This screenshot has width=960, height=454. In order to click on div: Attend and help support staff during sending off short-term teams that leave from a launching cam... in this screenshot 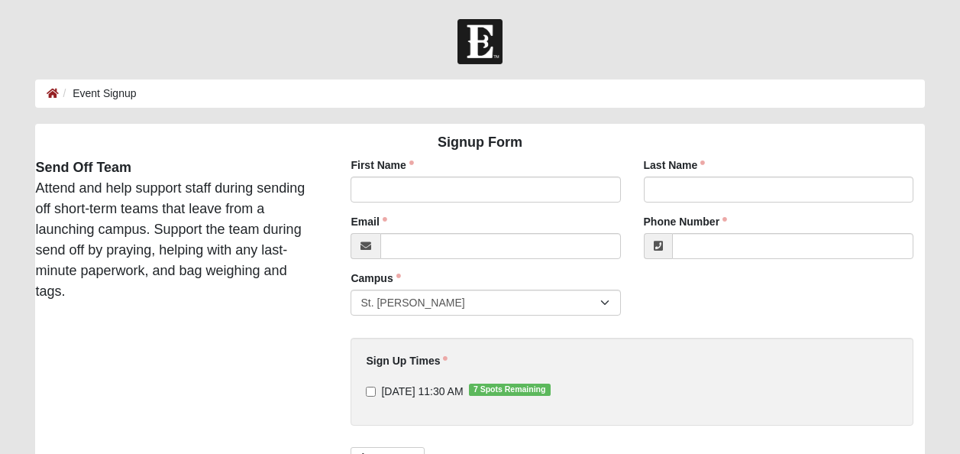, I will do `click(176, 229)`.